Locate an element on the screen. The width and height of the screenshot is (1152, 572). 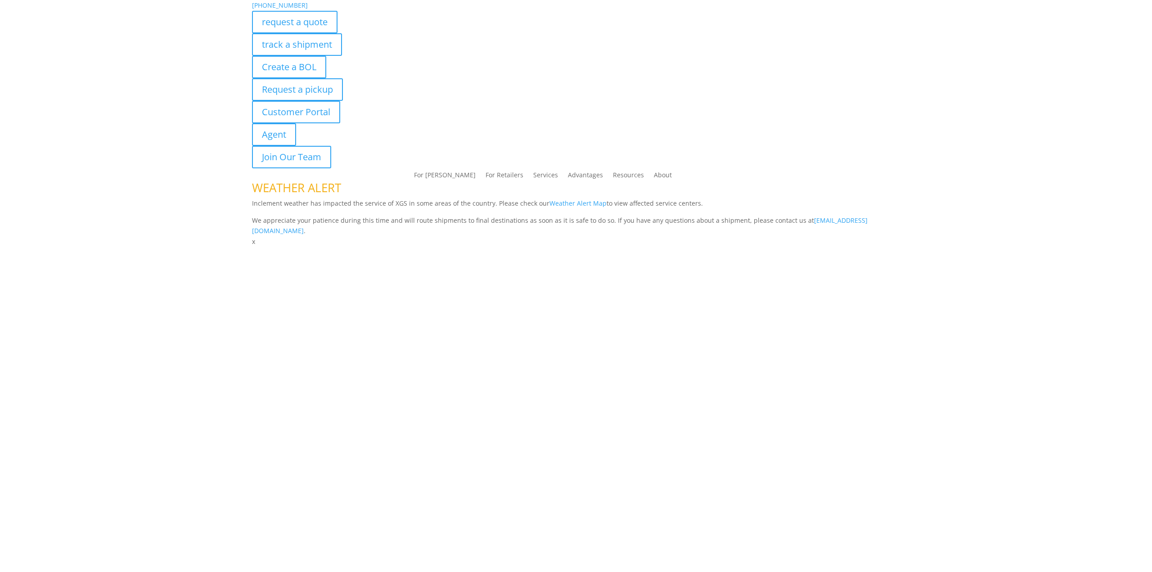
p: We appreciate your patience during this time and will route shipments to final destinations as so... is located at coordinates (576, 226).